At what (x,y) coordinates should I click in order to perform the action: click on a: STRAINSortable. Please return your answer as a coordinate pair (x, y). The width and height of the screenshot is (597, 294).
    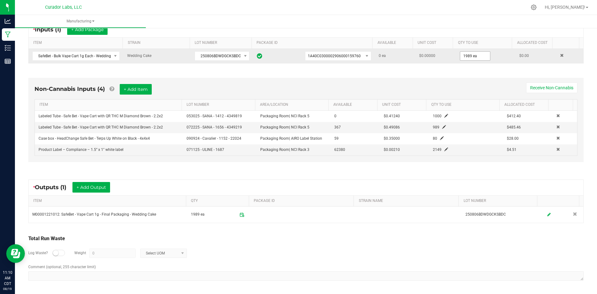
    Looking at the image, I should click on (158, 43).